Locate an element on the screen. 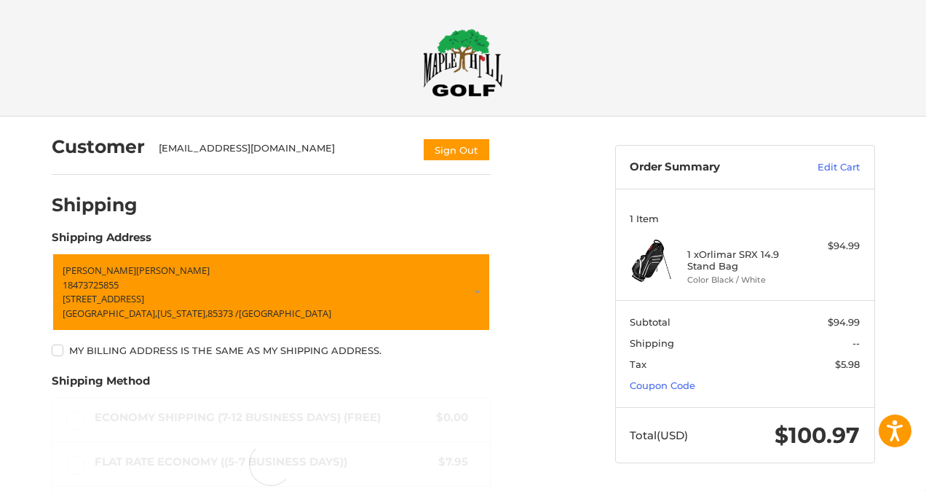 The image size is (926, 491). h3: Order Summary is located at coordinates (708, 167).